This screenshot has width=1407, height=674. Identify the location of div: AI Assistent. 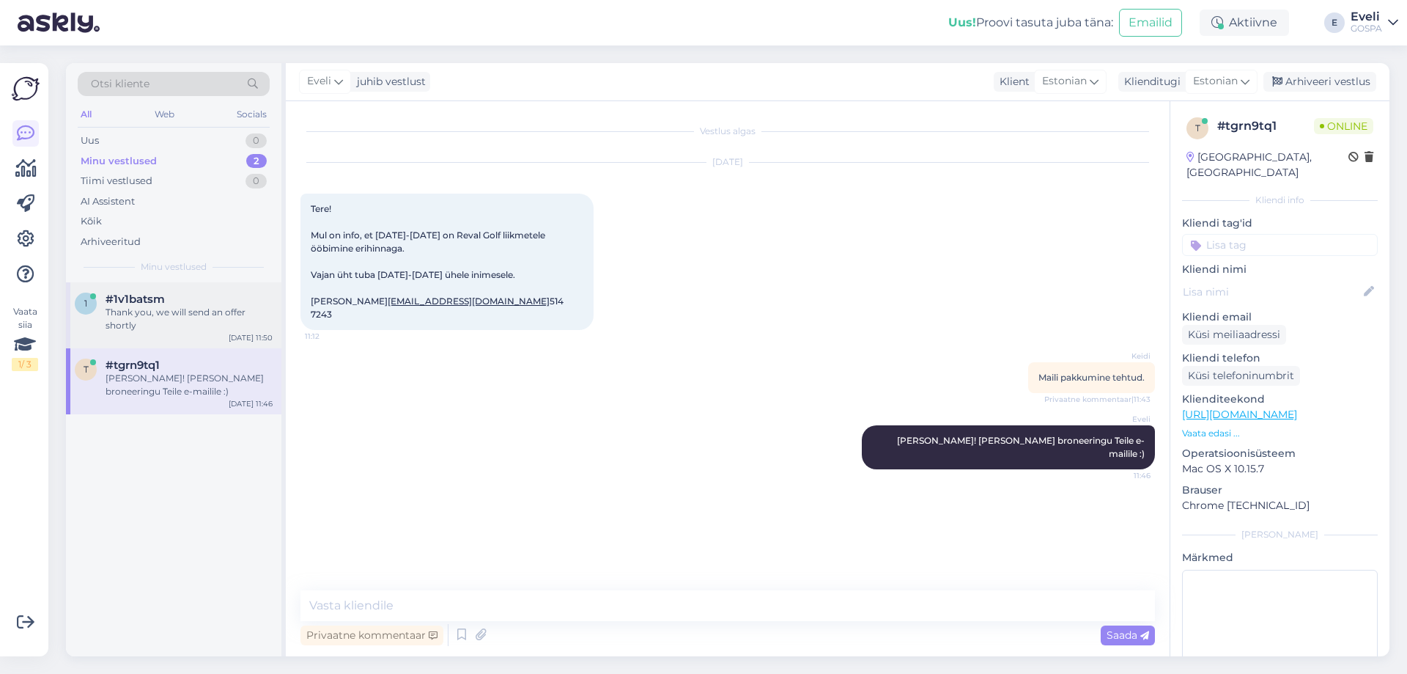
(108, 202).